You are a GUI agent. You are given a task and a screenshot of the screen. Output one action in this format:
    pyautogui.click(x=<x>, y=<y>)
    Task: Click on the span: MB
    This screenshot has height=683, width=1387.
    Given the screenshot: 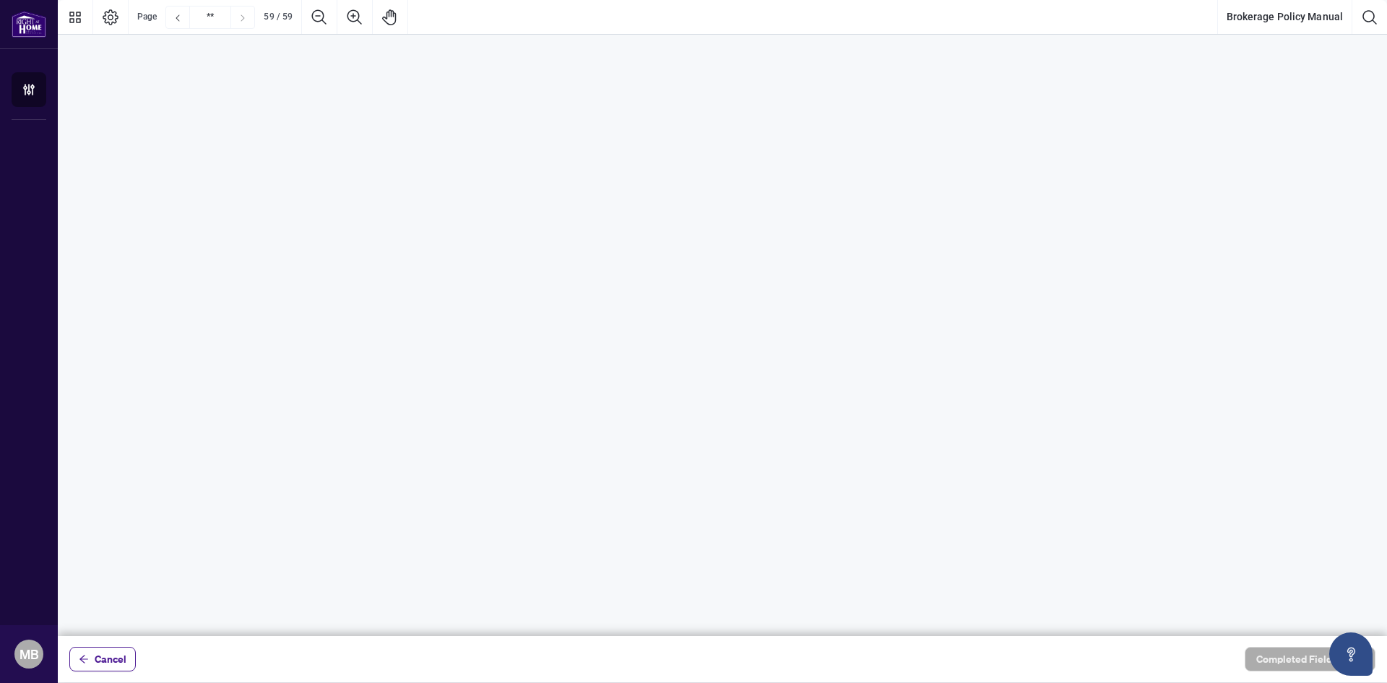 What is the action you would take?
    pyautogui.click(x=29, y=654)
    